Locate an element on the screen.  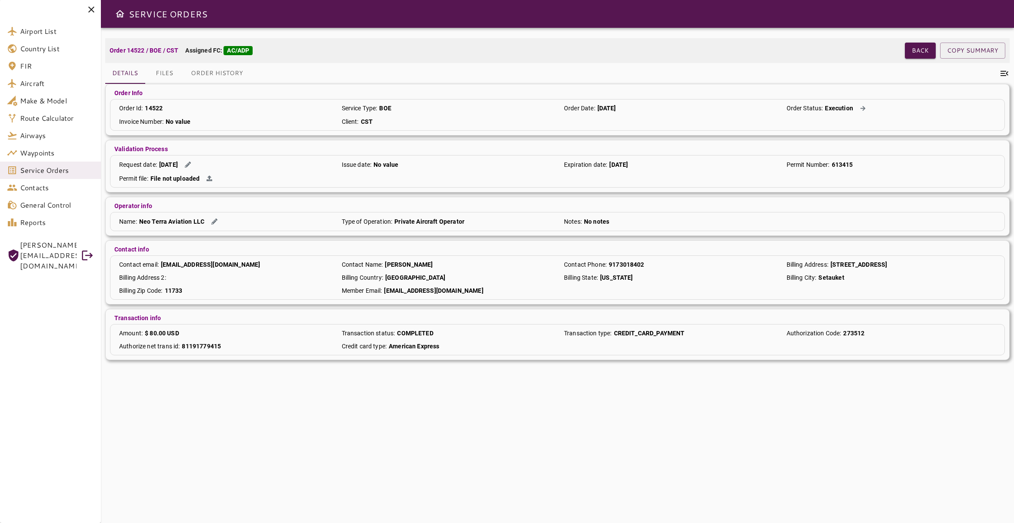
p: Setauket is located at coordinates (831, 278).